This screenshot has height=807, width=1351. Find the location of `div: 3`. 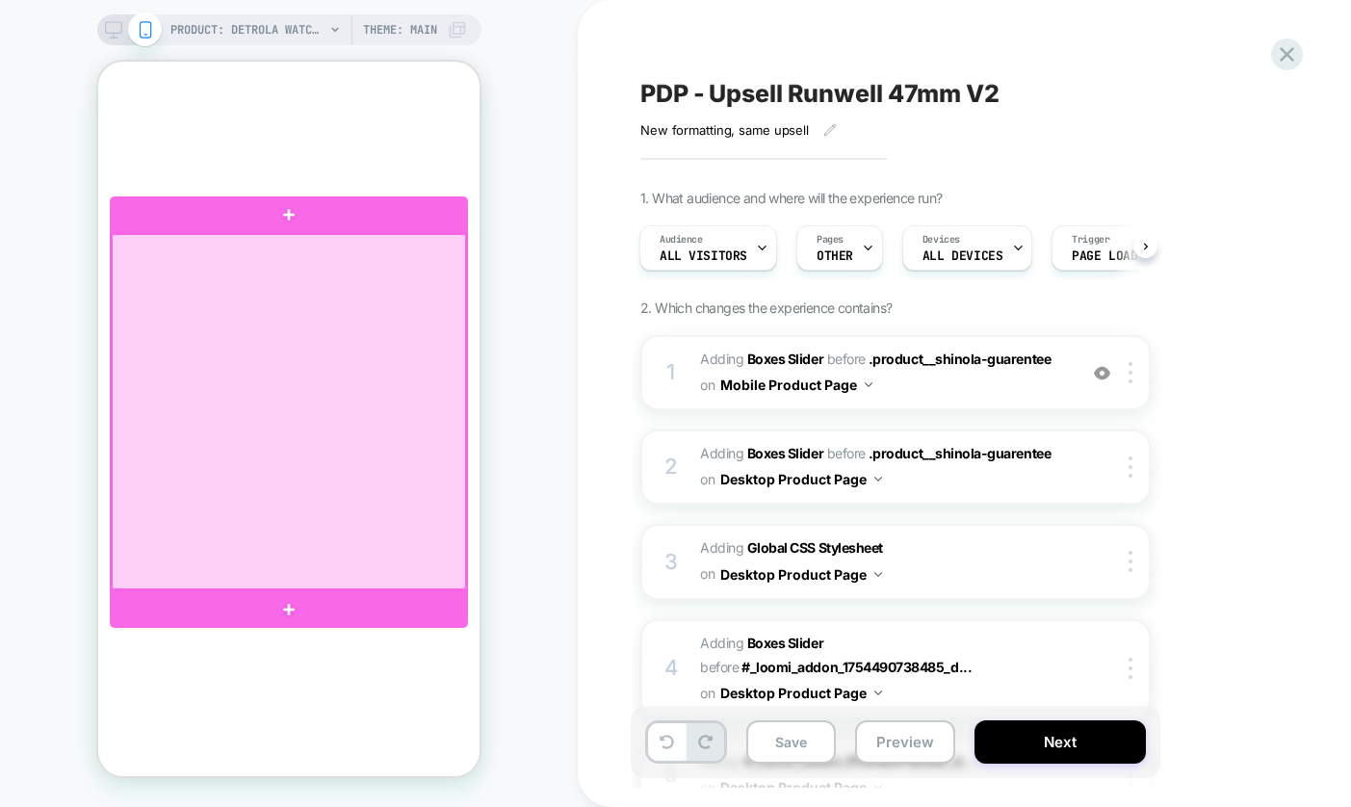

div: 3 is located at coordinates (671, 562).